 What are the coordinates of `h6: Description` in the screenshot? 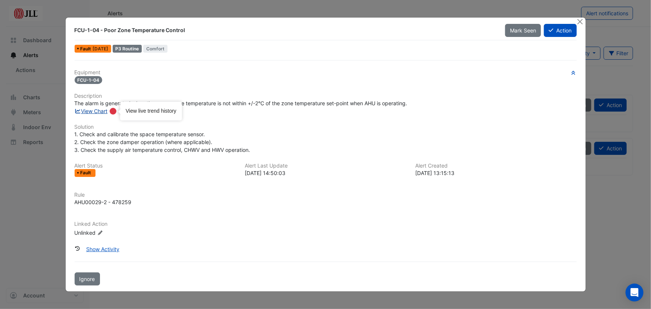 It's located at (326, 96).